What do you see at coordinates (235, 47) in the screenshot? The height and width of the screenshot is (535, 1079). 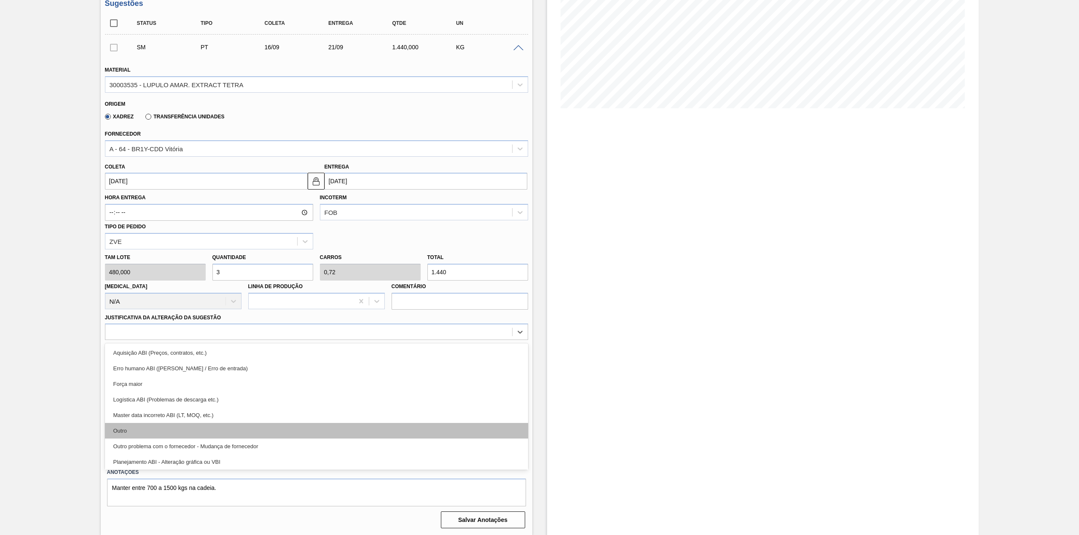 I see `div: Pedido de Transferência` at bounding box center [235, 47].